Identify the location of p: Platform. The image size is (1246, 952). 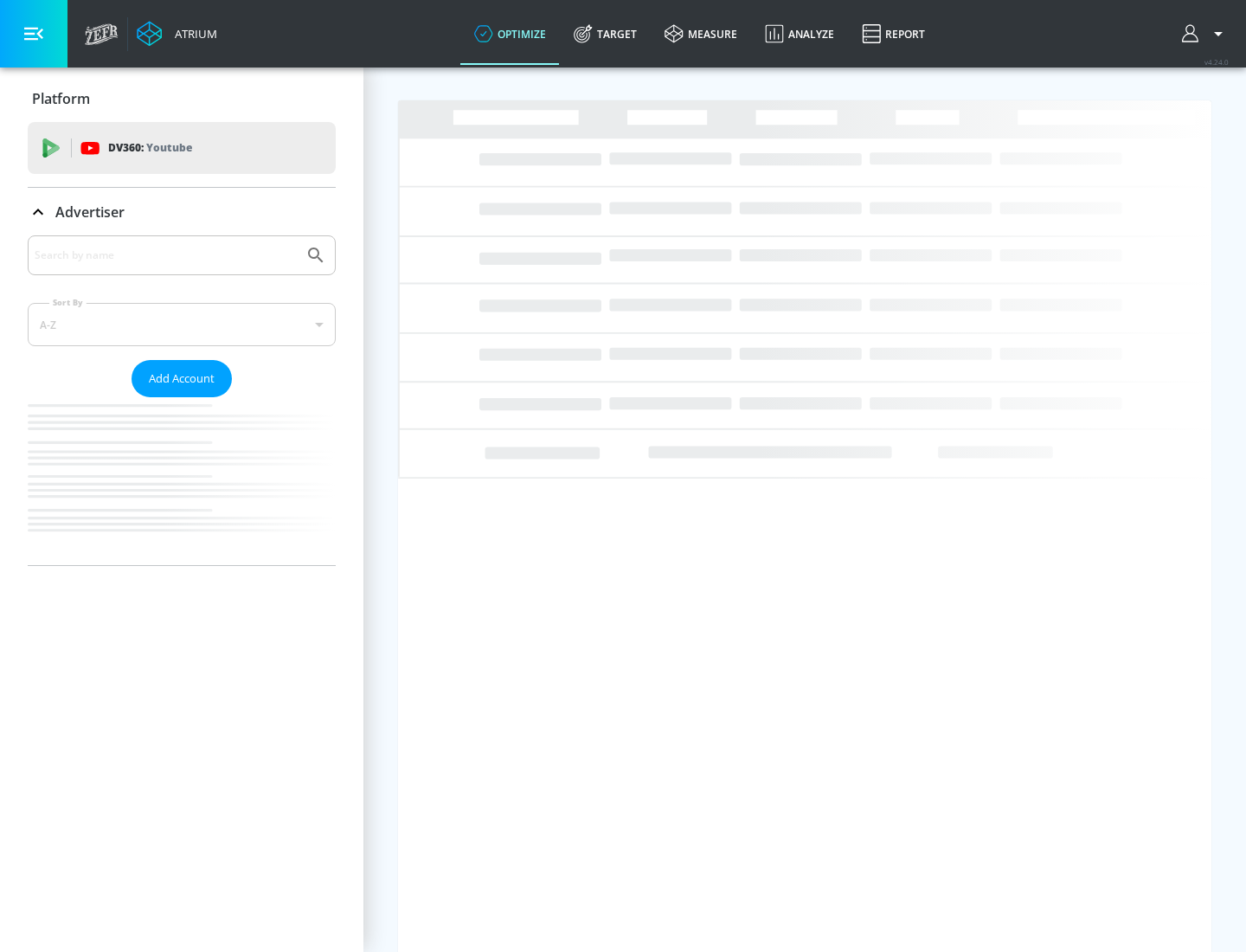
(61, 98).